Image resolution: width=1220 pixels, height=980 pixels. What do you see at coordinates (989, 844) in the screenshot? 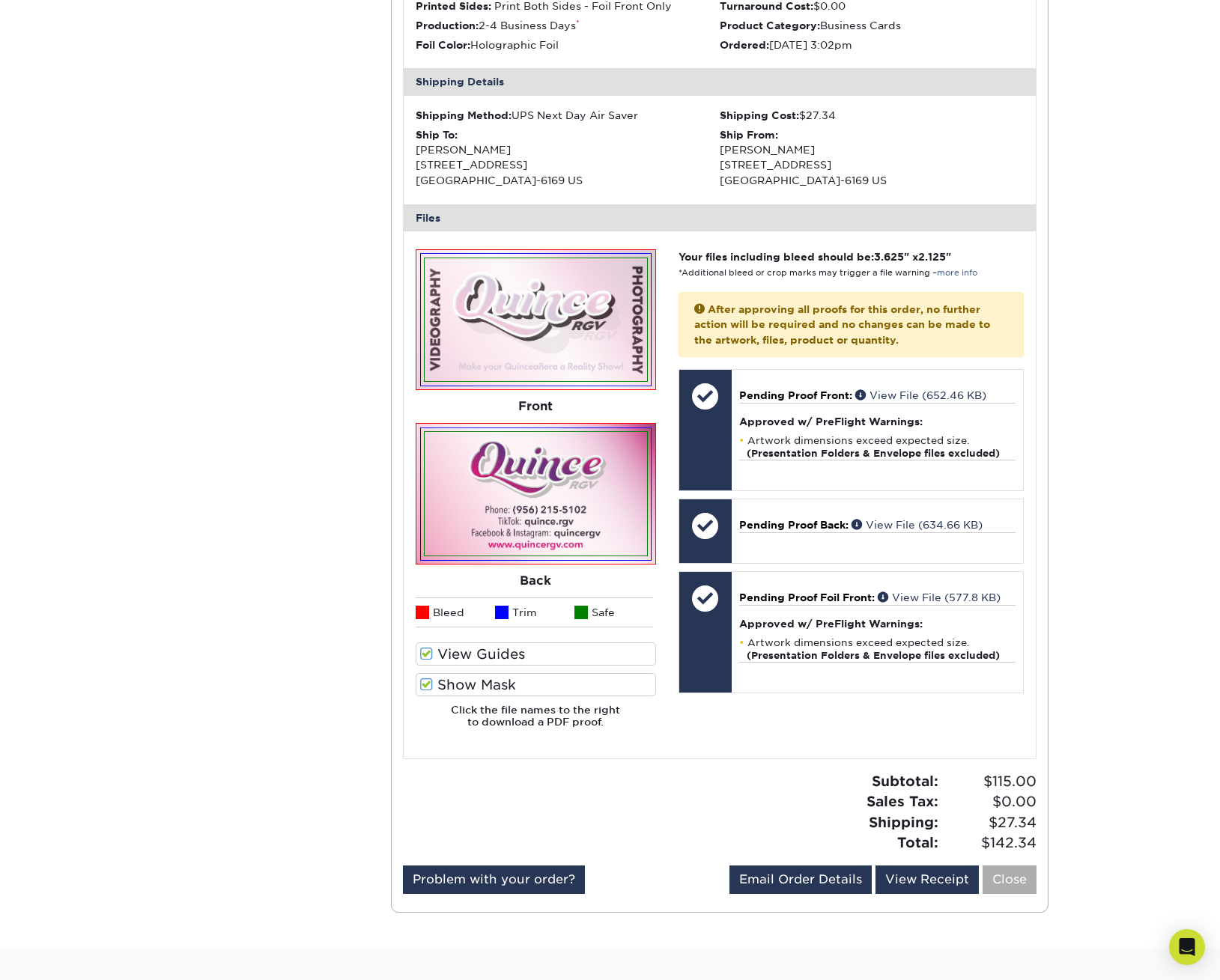
I see `span: $142.34` at bounding box center [989, 844].